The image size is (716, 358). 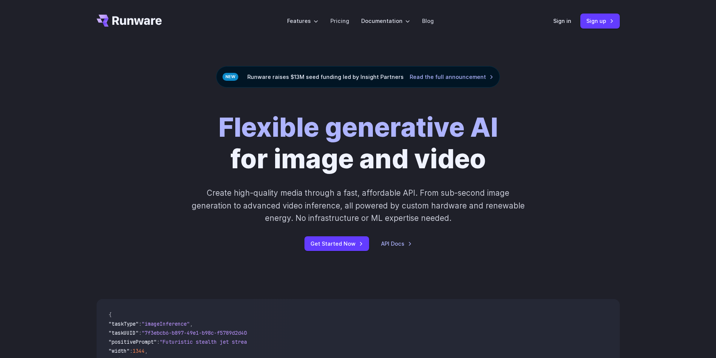 What do you see at coordinates (358, 77) in the screenshot?
I see `div: Runware raises $13M seed funding led by Insight Partners` at bounding box center [358, 77].